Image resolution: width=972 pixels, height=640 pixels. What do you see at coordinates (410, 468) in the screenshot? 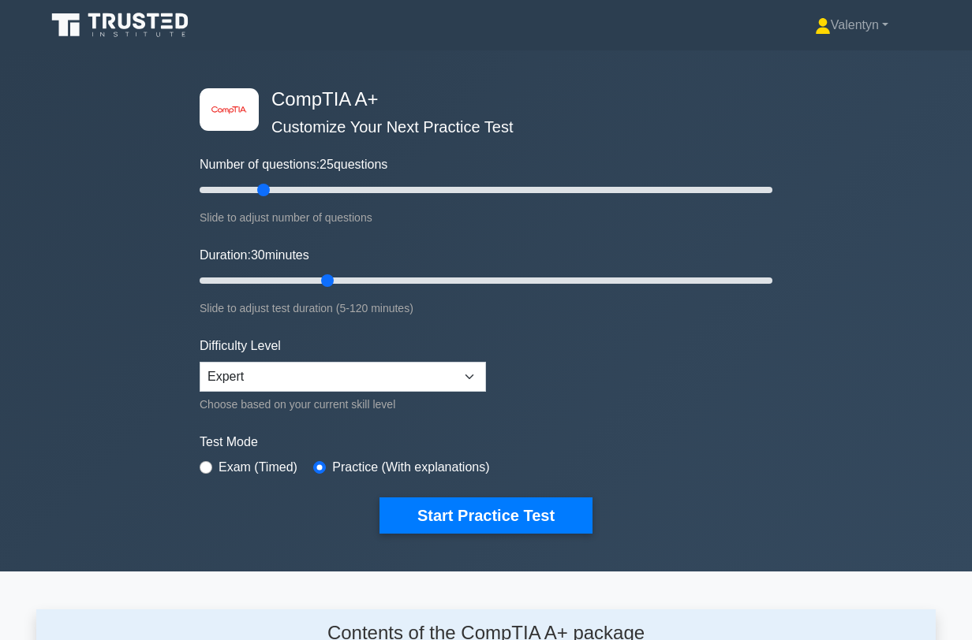
I see `label: Practice (With explanations)` at bounding box center [410, 468].